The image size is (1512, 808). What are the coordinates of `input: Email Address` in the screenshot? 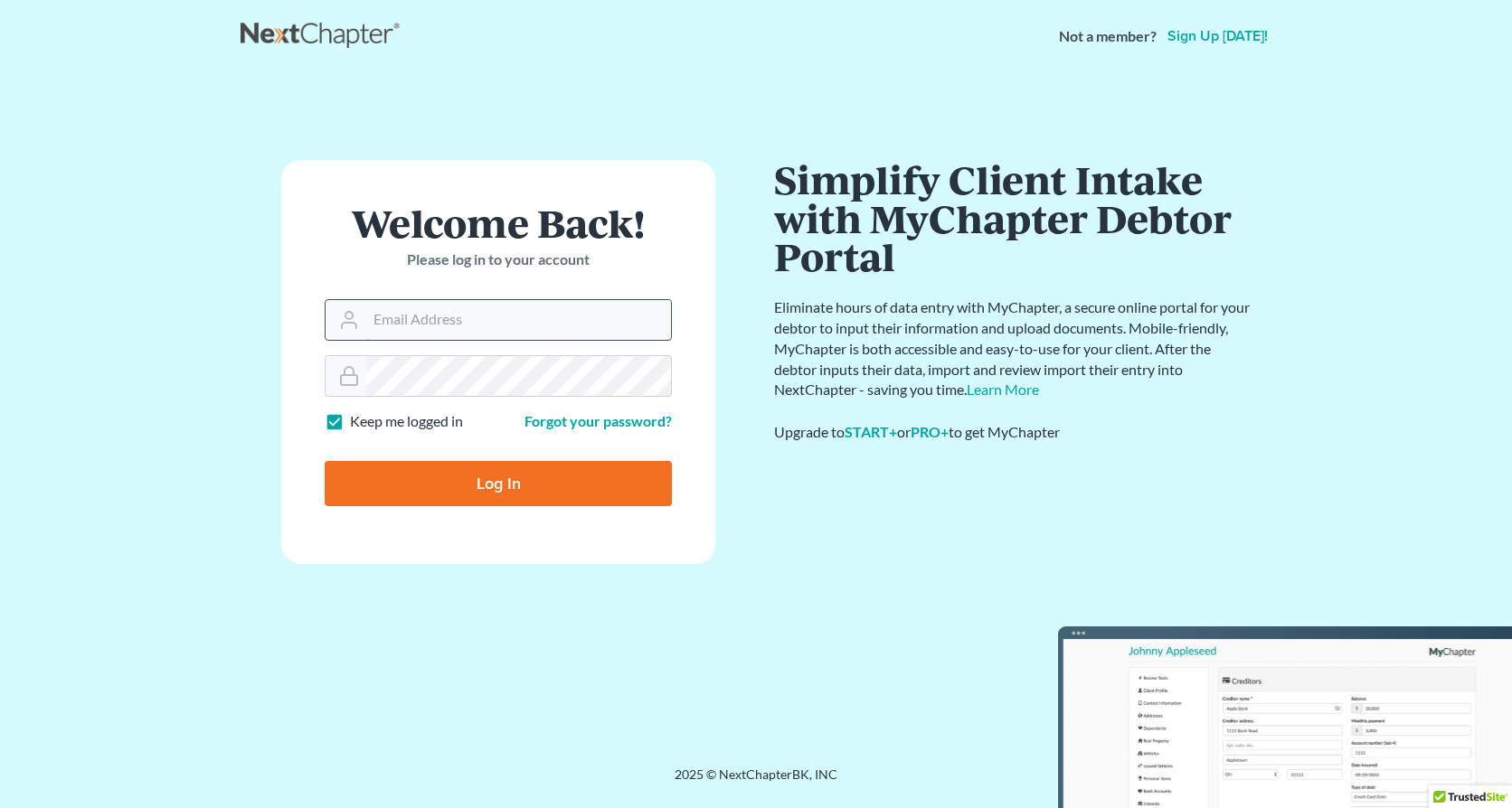 It's located at (518, 320).